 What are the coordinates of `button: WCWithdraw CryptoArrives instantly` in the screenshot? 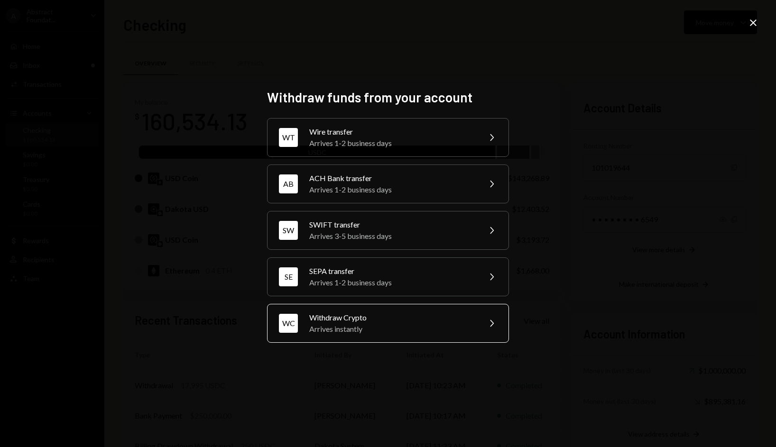 It's located at (388, 323).